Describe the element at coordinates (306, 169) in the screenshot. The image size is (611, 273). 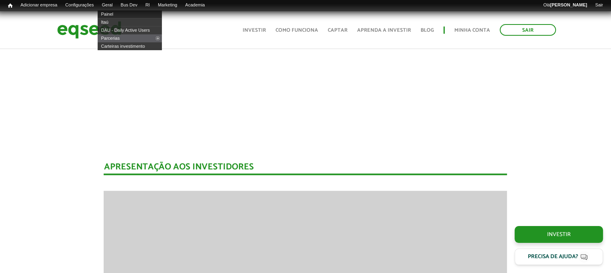
I see `div: Apresentação aos investidores` at that location.